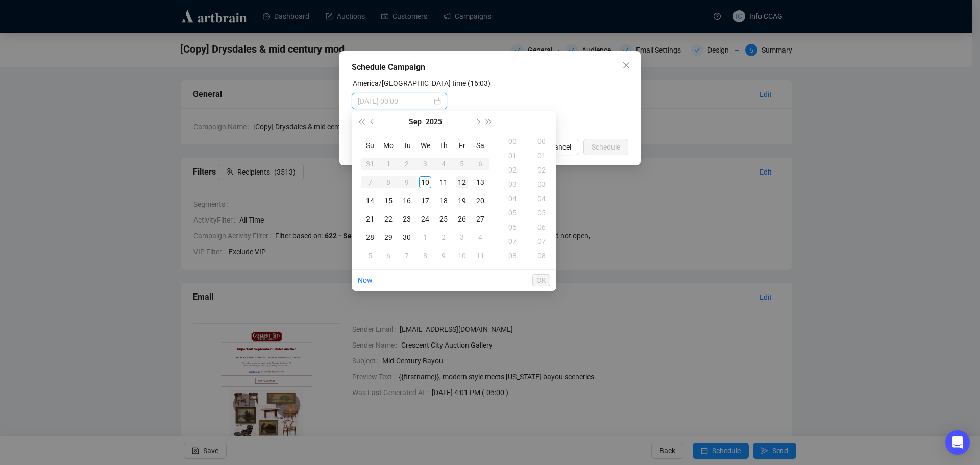 This screenshot has width=980, height=465. What do you see at coordinates (462, 237) in the screenshot?
I see `div: 3` at bounding box center [462, 237].